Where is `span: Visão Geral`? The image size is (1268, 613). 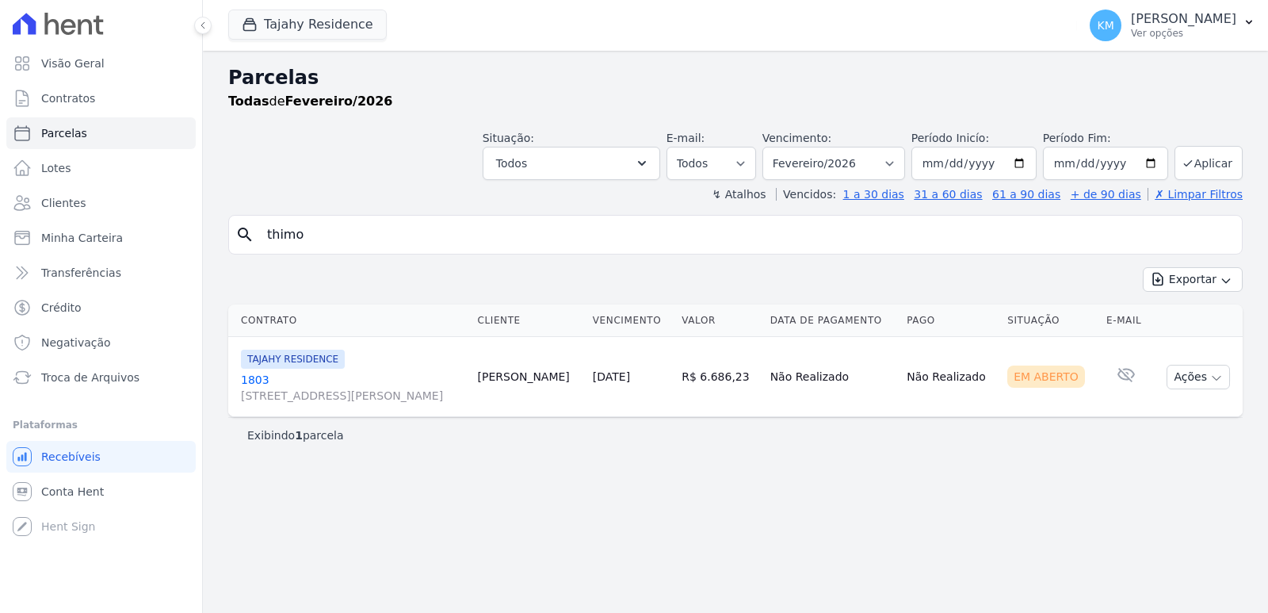
span: Visão Geral is located at coordinates (73, 63).